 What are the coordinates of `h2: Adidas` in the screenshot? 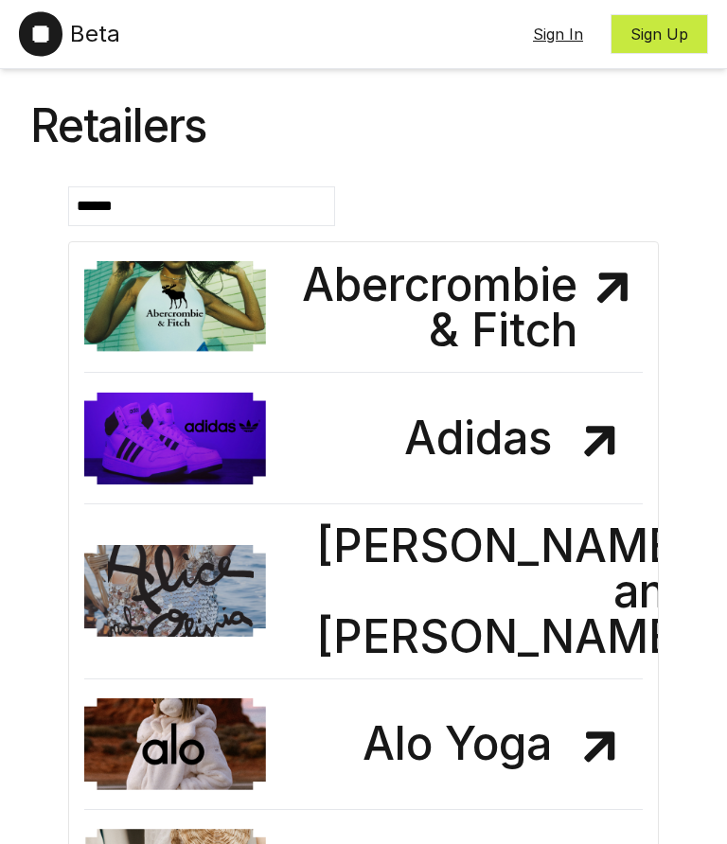 It's located at (523, 438).